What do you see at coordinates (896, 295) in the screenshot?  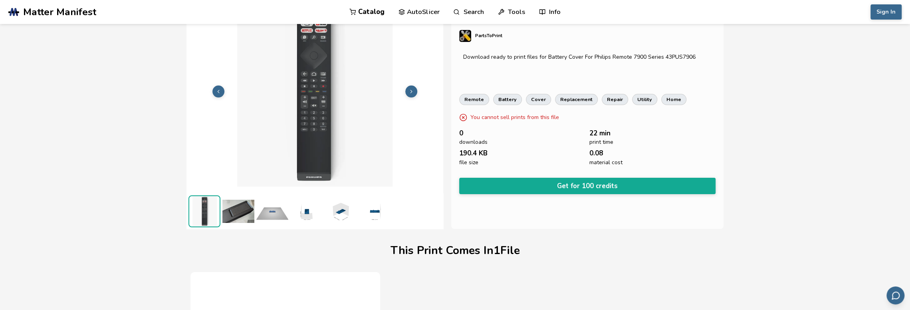 I see `button: Send feedback via email` at bounding box center [896, 295].